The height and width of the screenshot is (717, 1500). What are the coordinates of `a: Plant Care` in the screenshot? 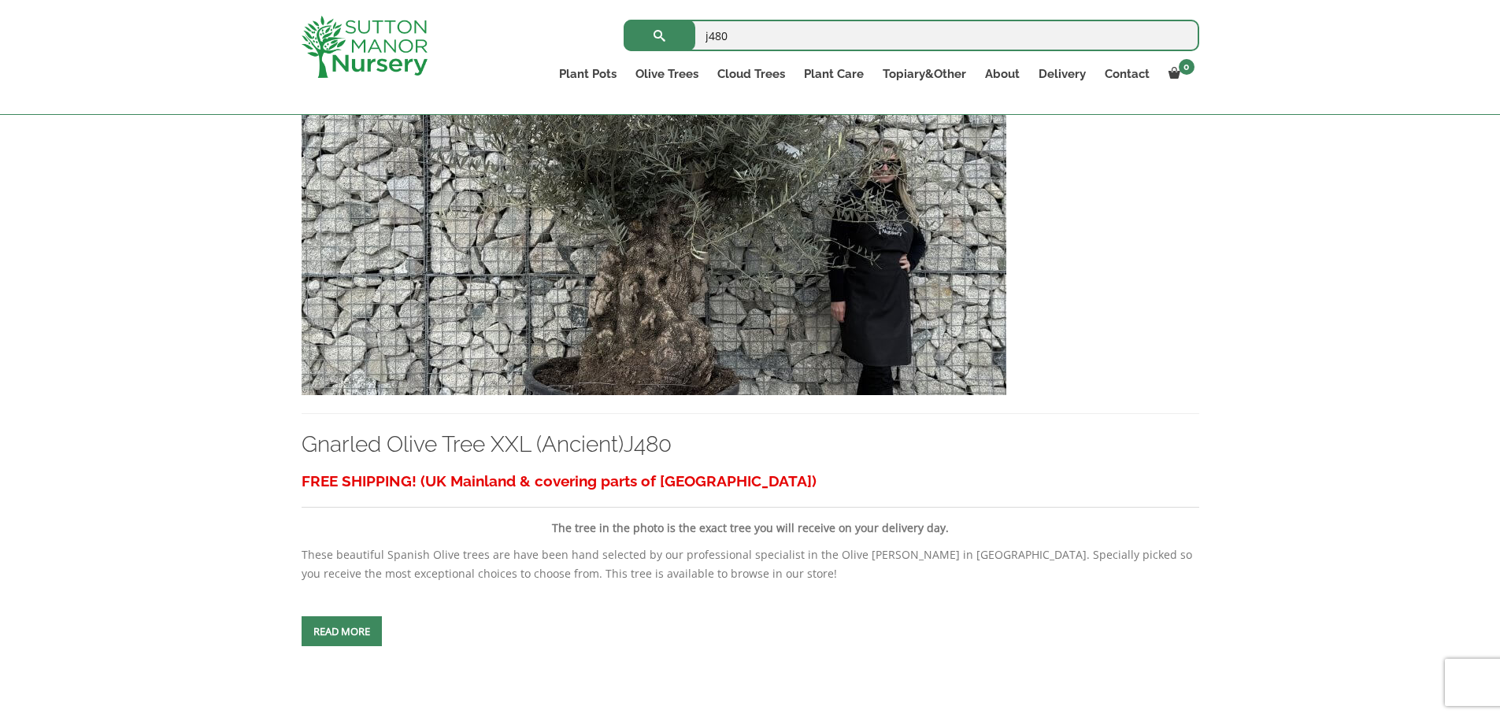 It's located at (834, 74).